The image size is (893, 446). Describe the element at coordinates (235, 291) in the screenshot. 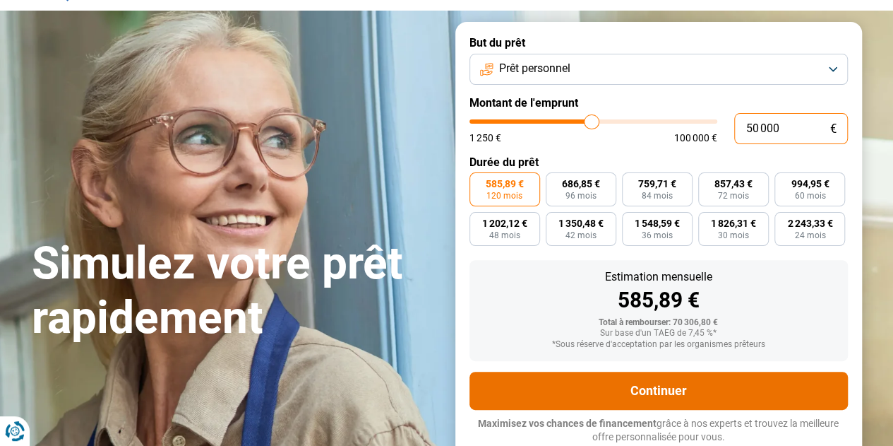

I see `h1: Simulez votre prêt rapidement` at that location.